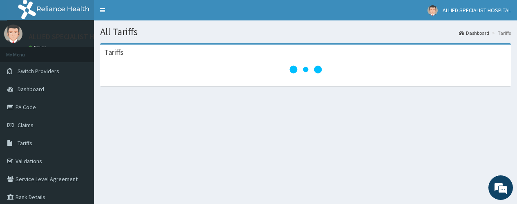  Describe the element at coordinates (75, 37) in the screenshot. I see `p: ALLIED SPECIALIST HOSPITAL` at that location.